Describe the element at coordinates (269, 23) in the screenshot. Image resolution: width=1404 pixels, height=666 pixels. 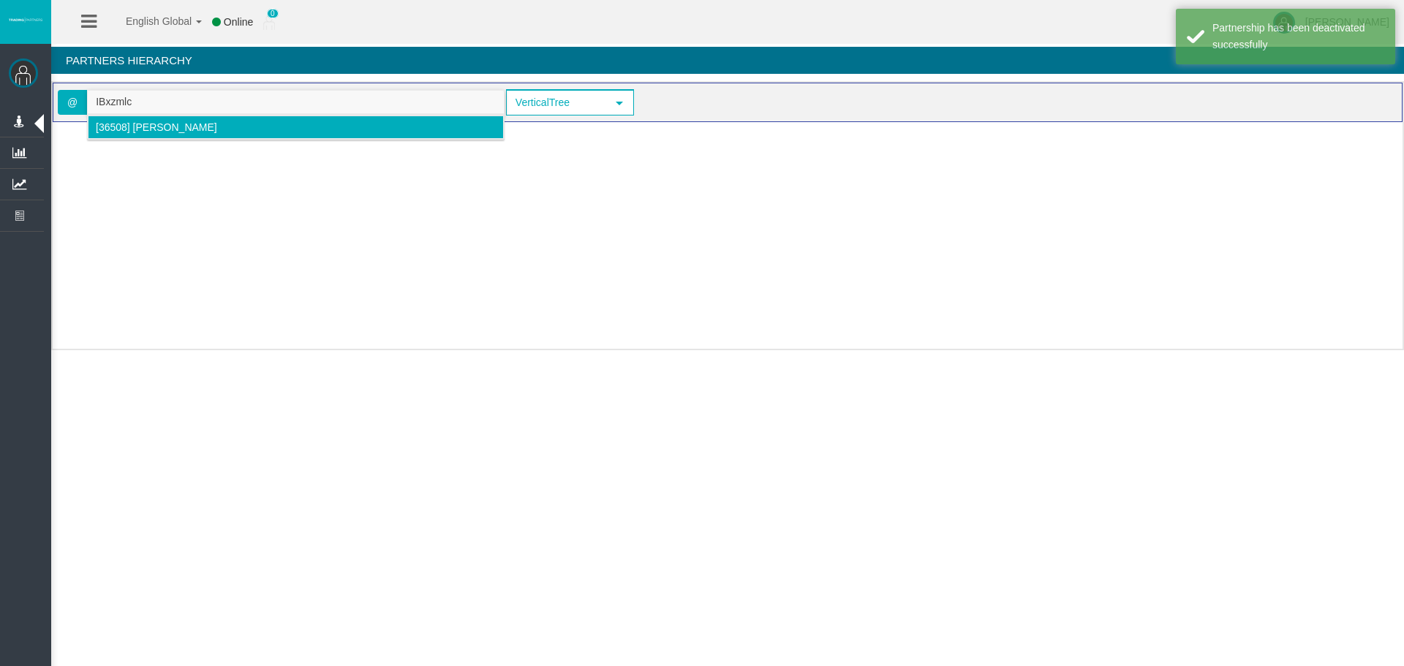
I see `img: user_small.png` at that location.